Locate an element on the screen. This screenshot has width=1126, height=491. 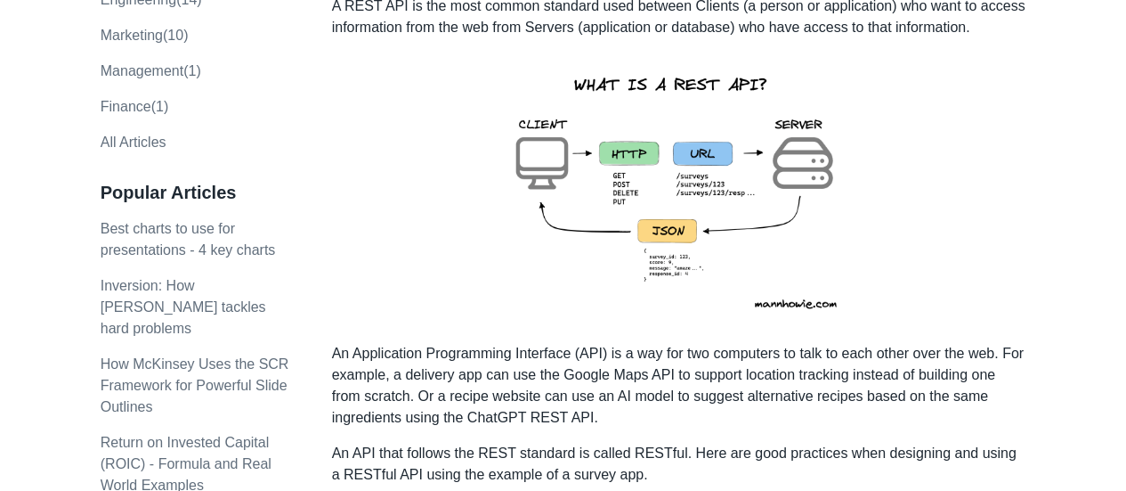
h3: Popular Articles is located at coordinates (198, 192).